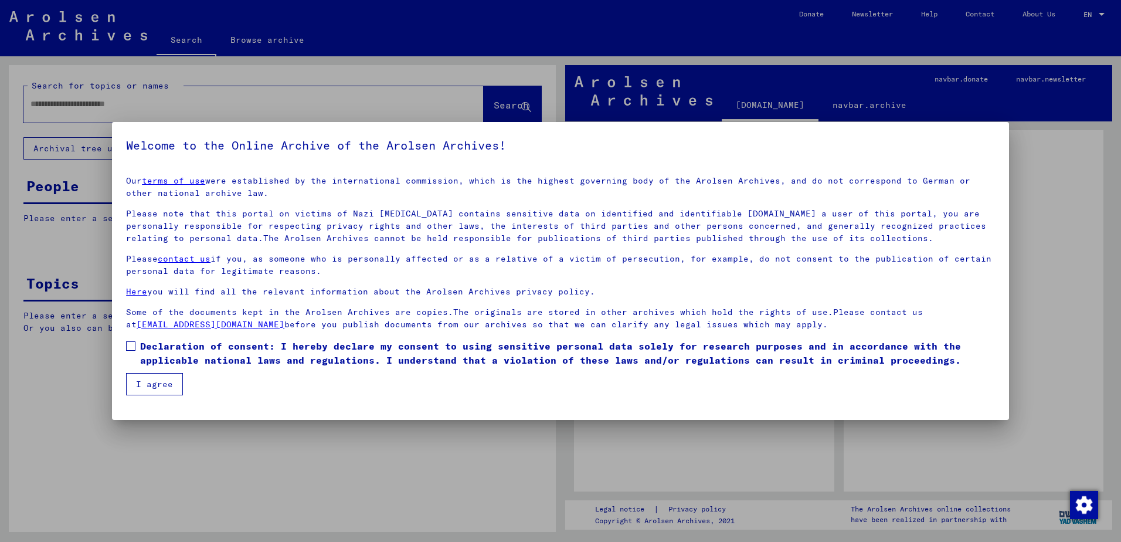  Describe the element at coordinates (561, 187) in the screenshot. I see `p: Our were established by the international commission, which is the highest governing body of the ...` at that location.